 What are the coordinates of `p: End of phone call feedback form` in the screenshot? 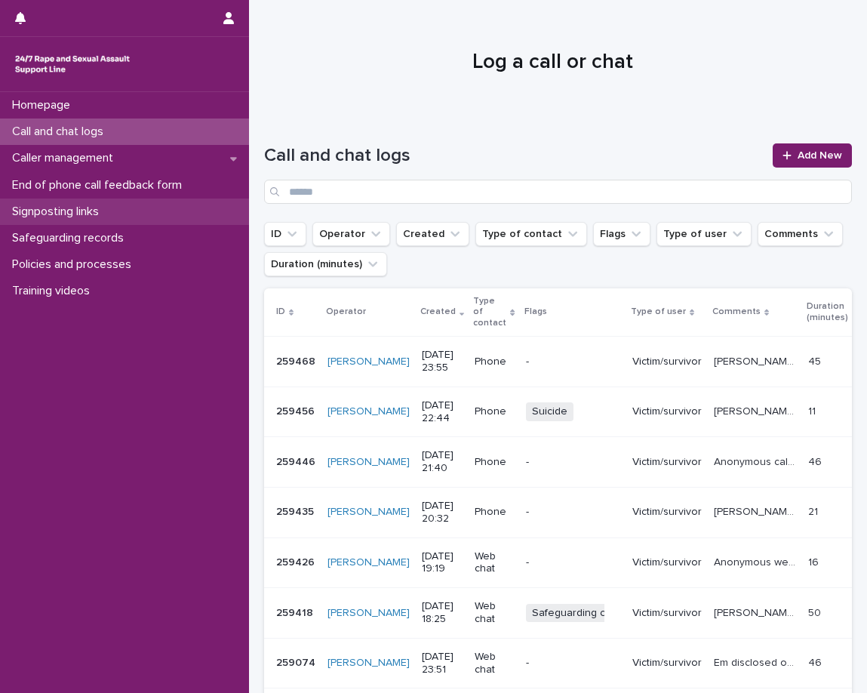 It's located at (100, 185).